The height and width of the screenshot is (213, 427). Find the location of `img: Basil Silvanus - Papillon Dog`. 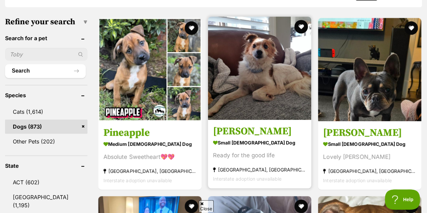

img: Basil Silvanus - Papillon Dog is located at coordinates (259, 68).